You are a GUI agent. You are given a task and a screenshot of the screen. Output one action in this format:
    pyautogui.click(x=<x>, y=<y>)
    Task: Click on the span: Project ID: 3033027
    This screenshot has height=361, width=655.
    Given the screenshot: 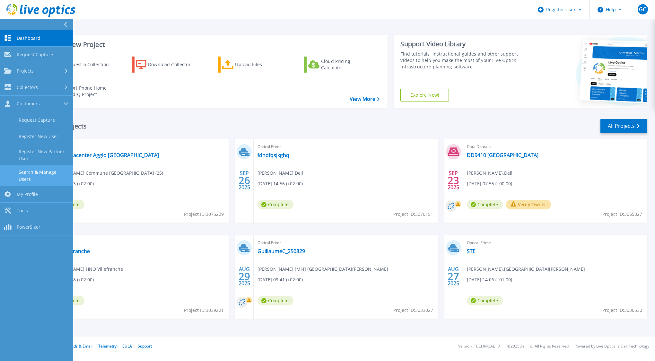 What is the action you would take?
    pyautogui.click(x=414, y=310)
    